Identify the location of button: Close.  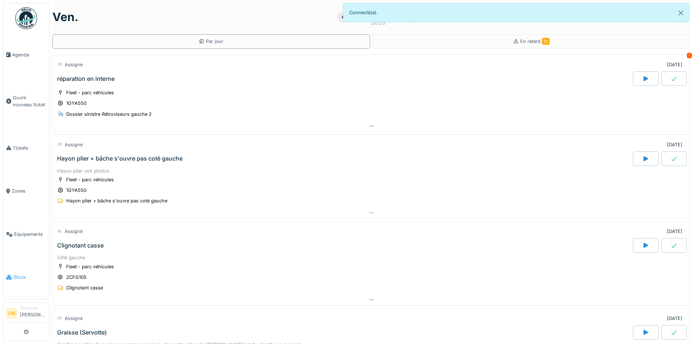
(680, 13).